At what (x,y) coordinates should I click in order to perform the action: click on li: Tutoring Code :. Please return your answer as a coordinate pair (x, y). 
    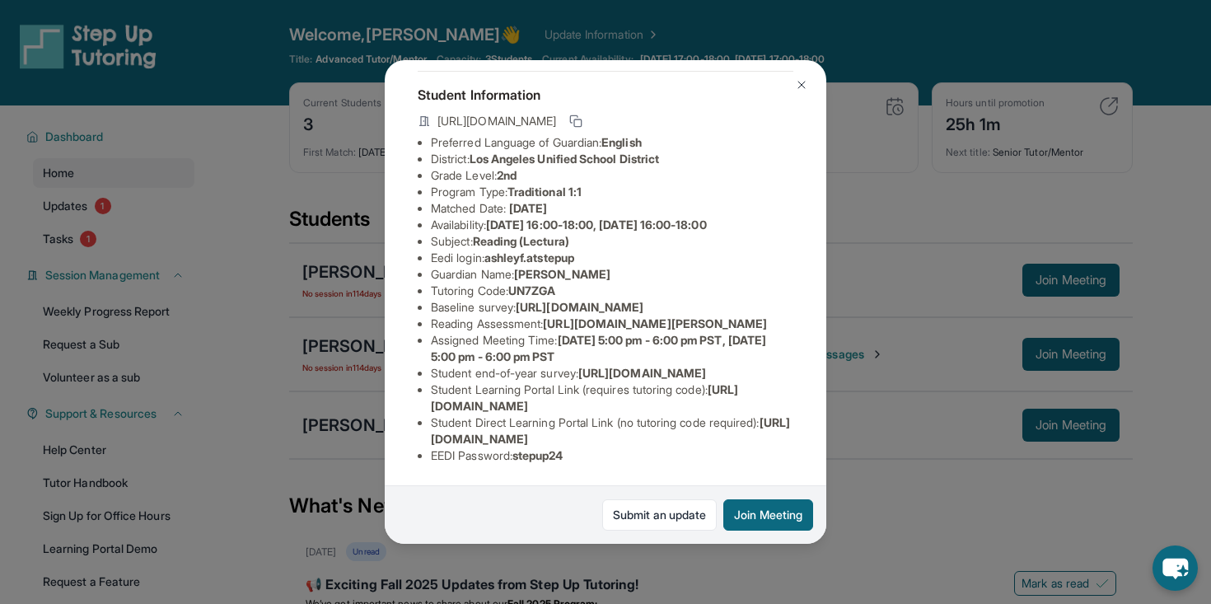
    Looking at the image, I should click on (612, 291).